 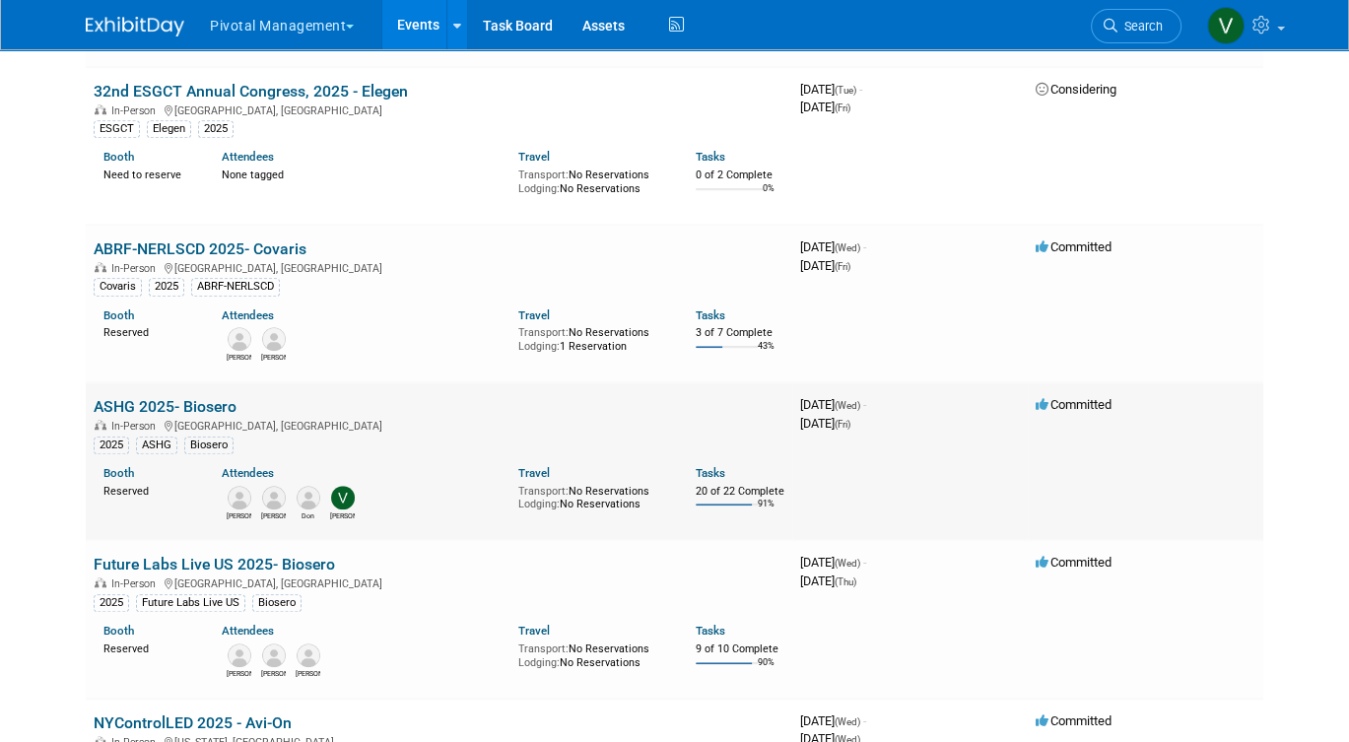 I want to click on img: Joseph (Joe) Rodriguez, so click(x=240, y=656).